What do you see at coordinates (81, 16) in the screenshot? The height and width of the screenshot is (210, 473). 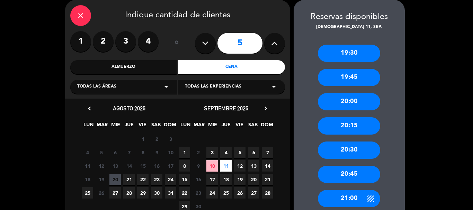 I see `i: close` at bounding box center [81, 16].